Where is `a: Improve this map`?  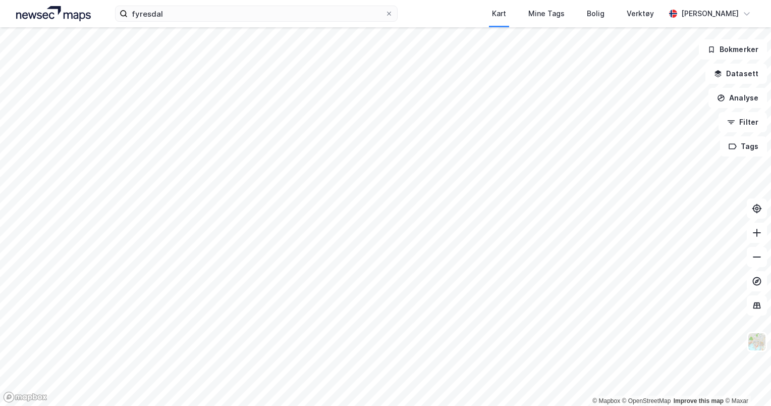
a: Improve this map is located at coordinates (699, 401).